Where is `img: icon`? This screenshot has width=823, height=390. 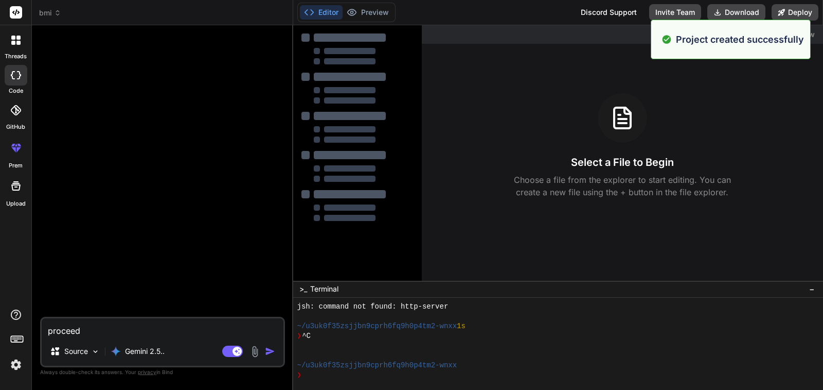
img: icon is located at coordinates (270, 351).